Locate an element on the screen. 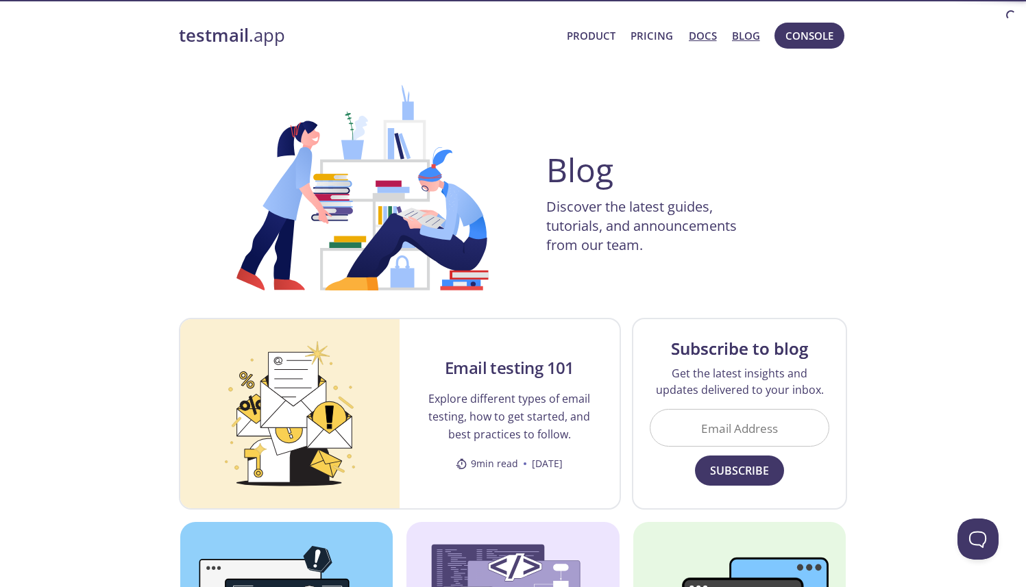  span: Console is located at coordinates (809, 36).